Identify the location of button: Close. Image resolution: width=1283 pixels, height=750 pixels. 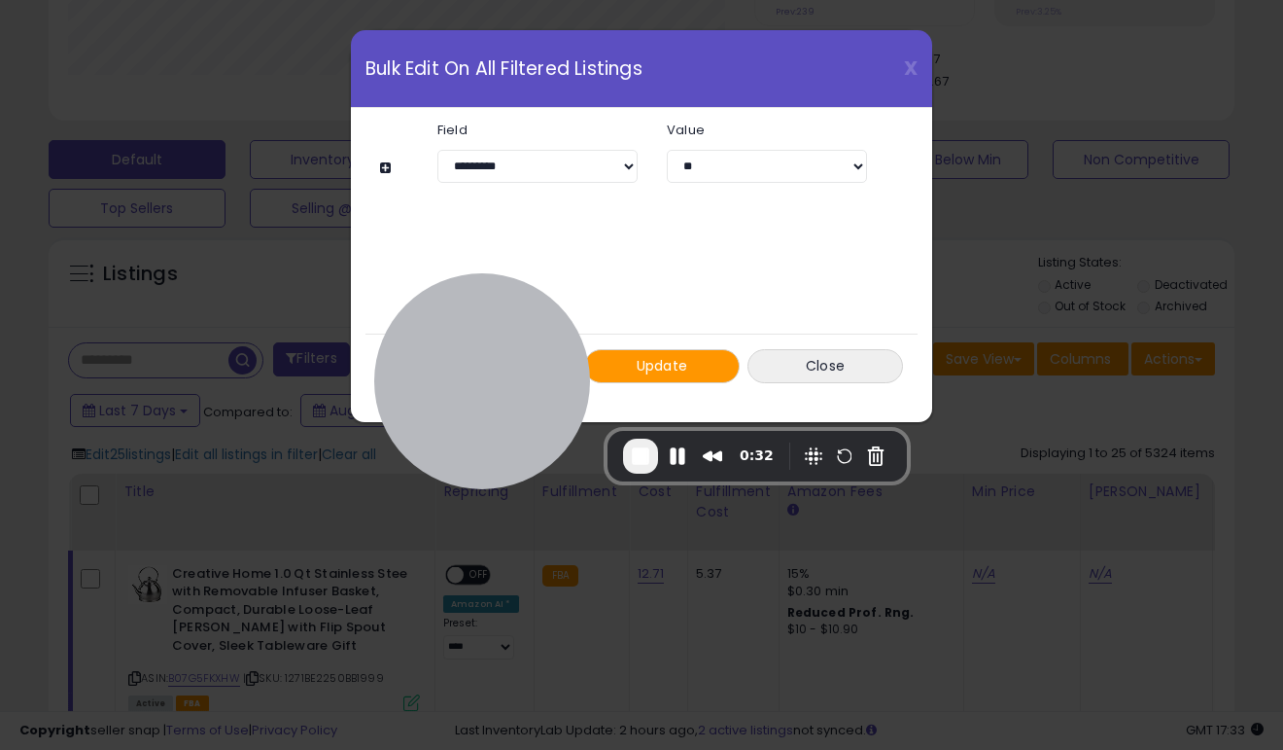
(825, 366).